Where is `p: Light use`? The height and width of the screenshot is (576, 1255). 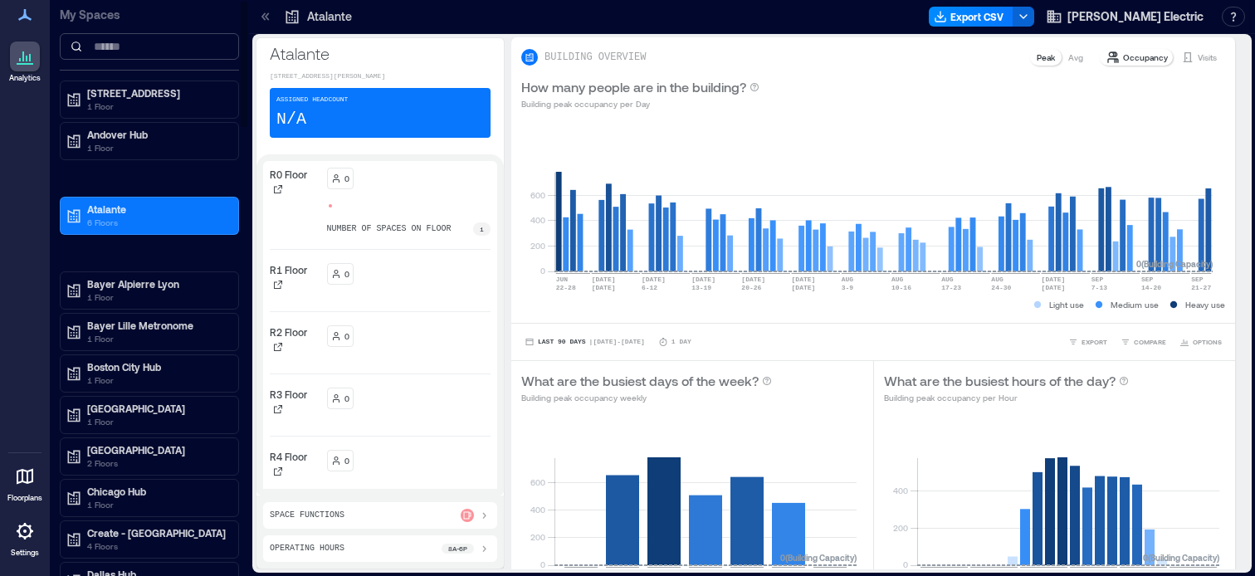
p: Light use is located at coordinates (1066, 305).